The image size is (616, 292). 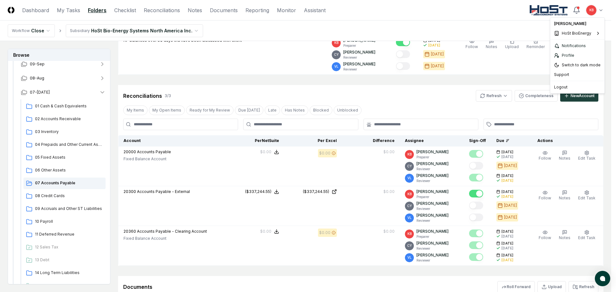 I want to click on div: Switch to dark mode, so click(x=577, y=65).